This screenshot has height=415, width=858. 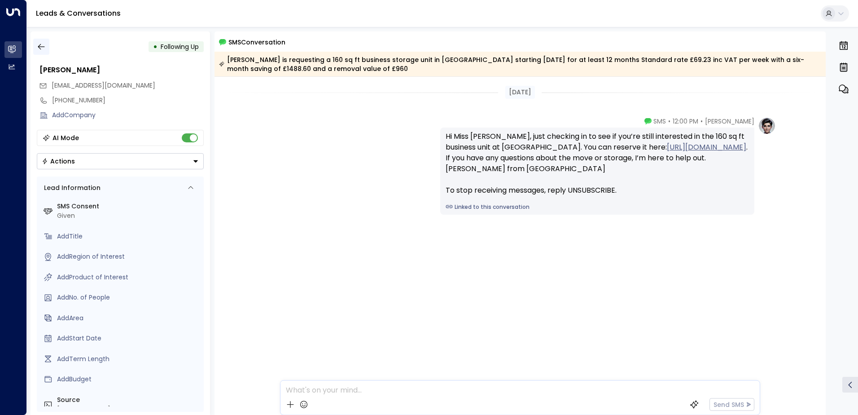 What do you see at coordinates (686, 121) in the screenshot?
I see `span: 12:00 PM` at bounding box center [686, 121].